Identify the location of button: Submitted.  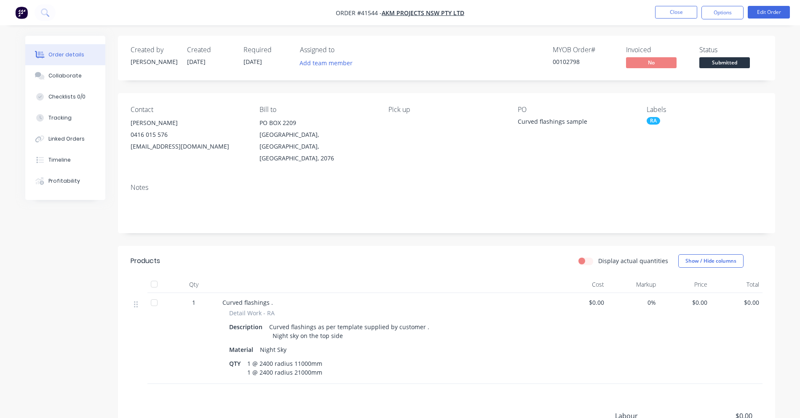
(725, 64).